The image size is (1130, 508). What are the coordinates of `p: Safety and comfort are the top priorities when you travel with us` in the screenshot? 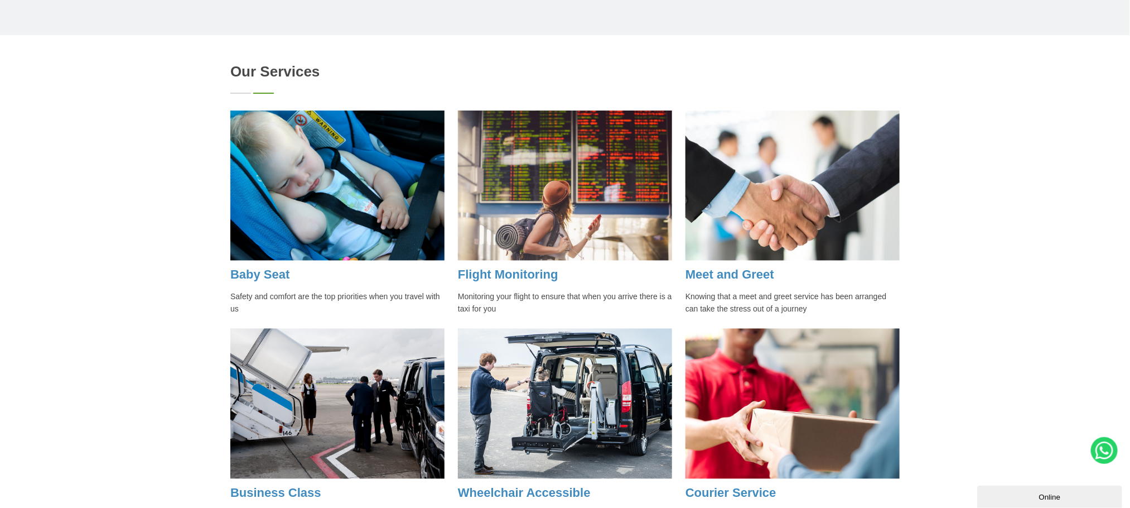 It's located at (338, 303).